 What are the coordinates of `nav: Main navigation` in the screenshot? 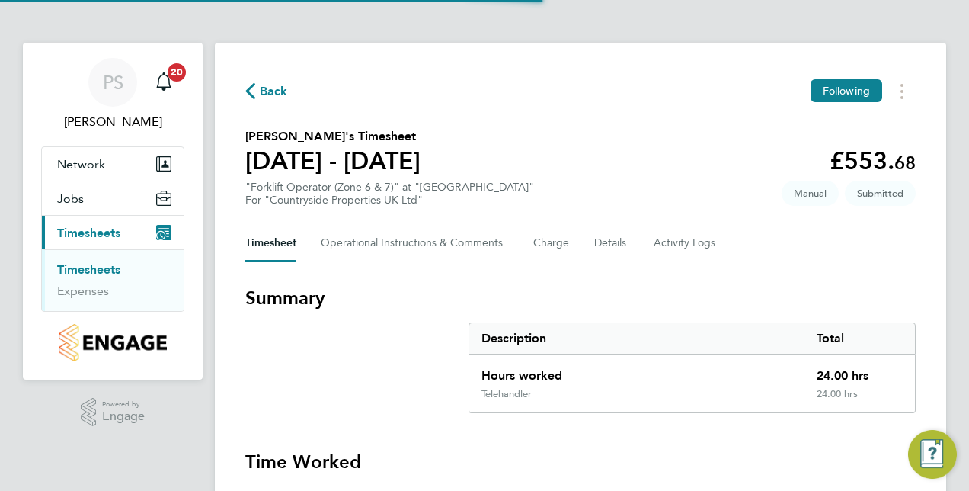 It's located at (113, 211).